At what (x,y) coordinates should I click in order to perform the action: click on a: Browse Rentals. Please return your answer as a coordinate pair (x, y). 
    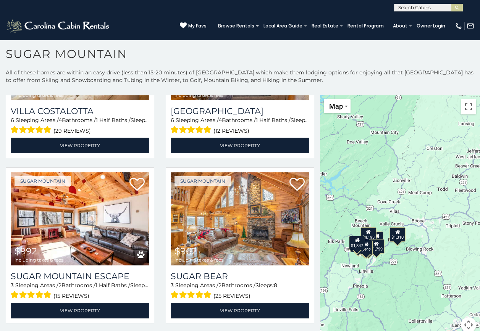
    Looking at the image, I should click on (236, 26).